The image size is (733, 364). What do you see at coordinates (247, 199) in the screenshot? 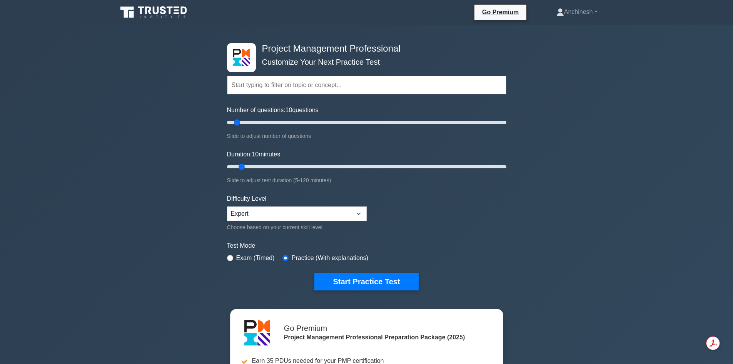
I see `label: Difficulty Level` at bounding box center [247, 199].